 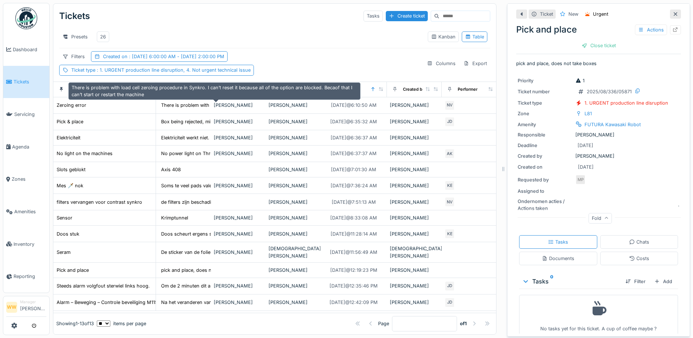 I want to click on div: Filters, so click(x=73, y=56).